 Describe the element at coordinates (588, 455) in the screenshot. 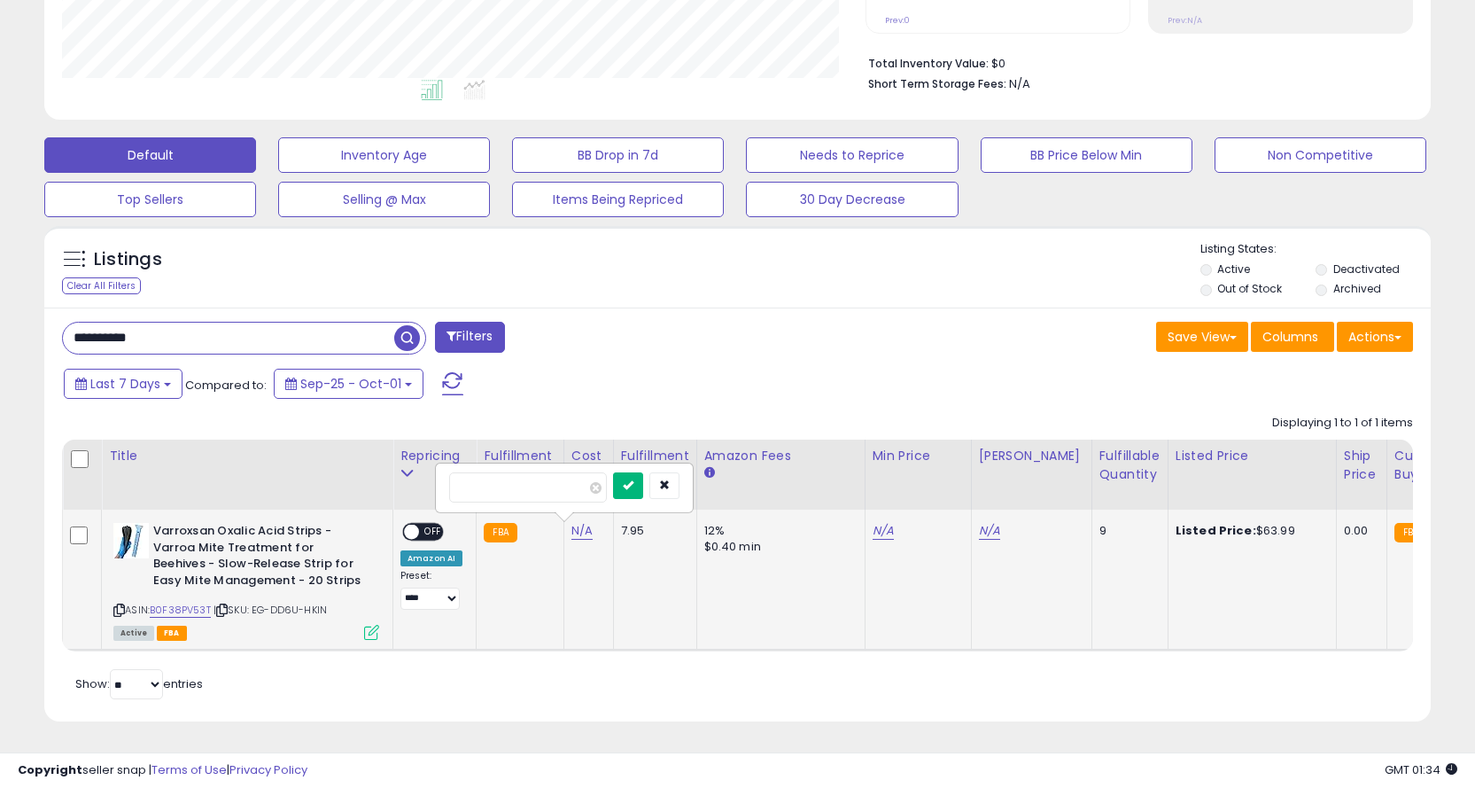

I see `div: Cost` at that location.